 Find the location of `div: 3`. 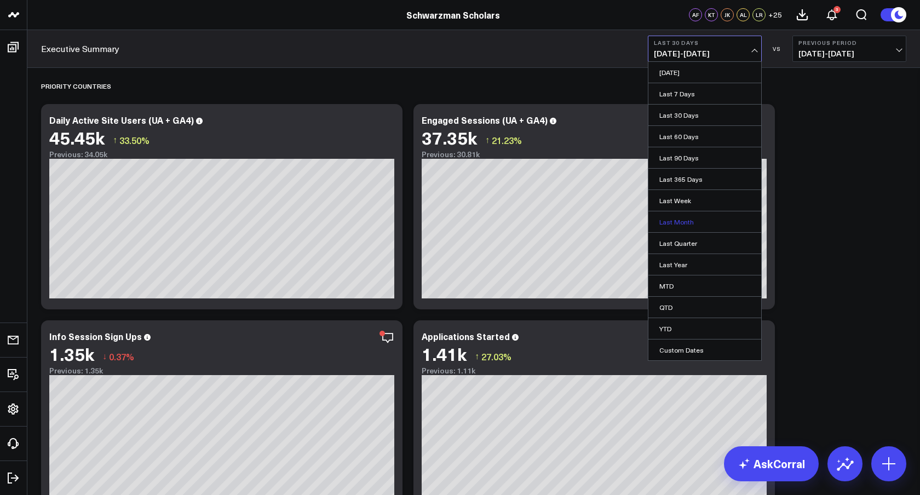

div: 3 is located at coordinates (837, 9).